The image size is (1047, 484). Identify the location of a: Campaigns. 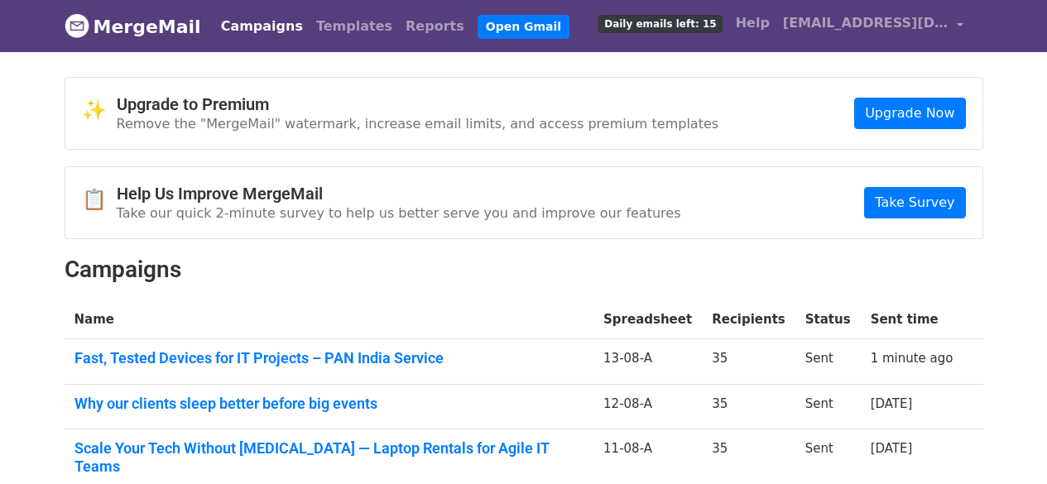
(261, 26).